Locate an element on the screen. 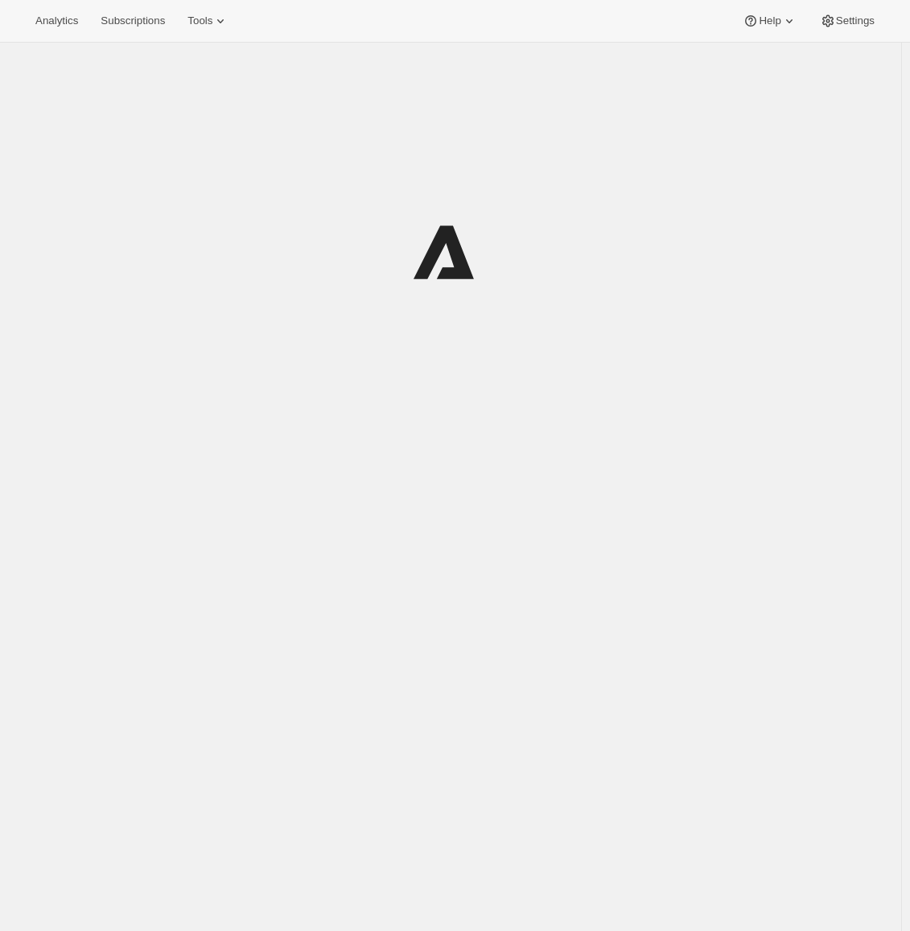 This screenshot has width=910, height=931. button: Analytics is located at coordinates (56, 21).